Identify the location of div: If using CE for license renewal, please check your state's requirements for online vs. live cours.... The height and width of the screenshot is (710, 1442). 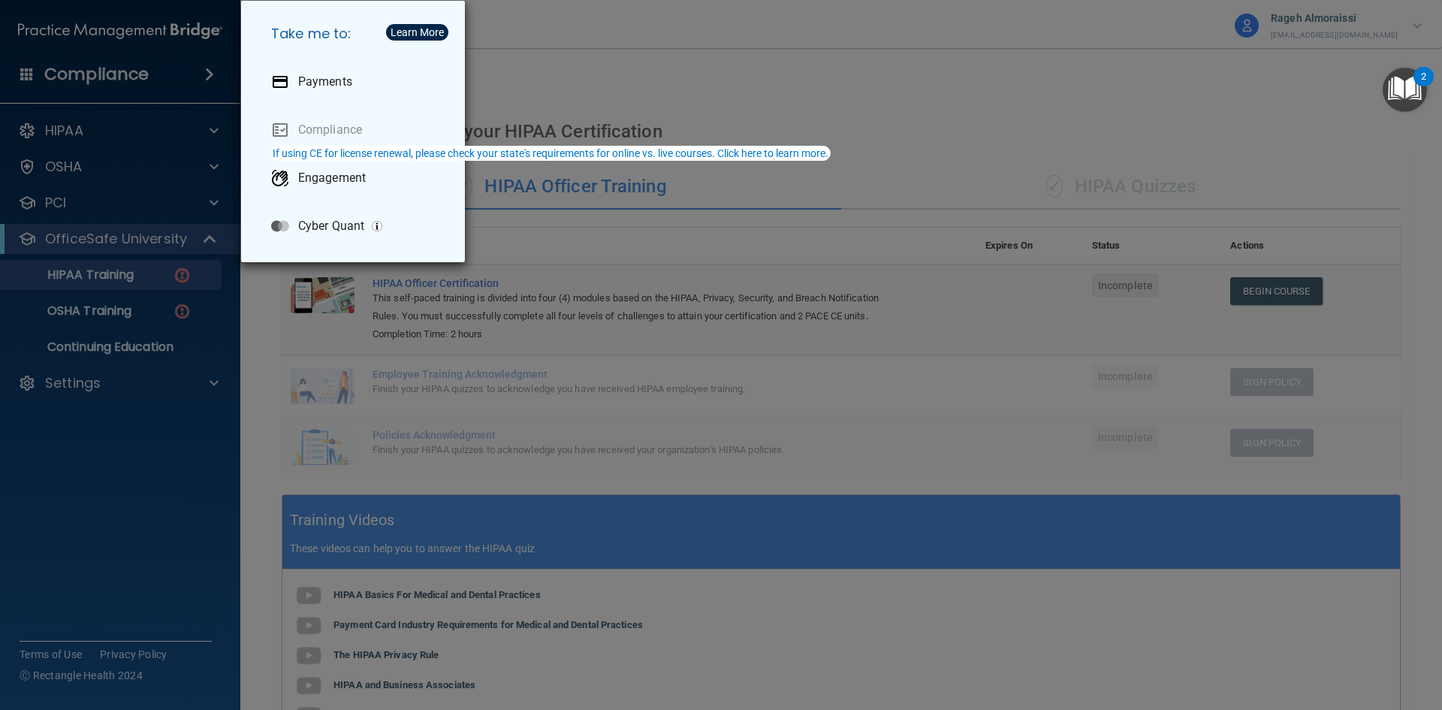
(551, 153).